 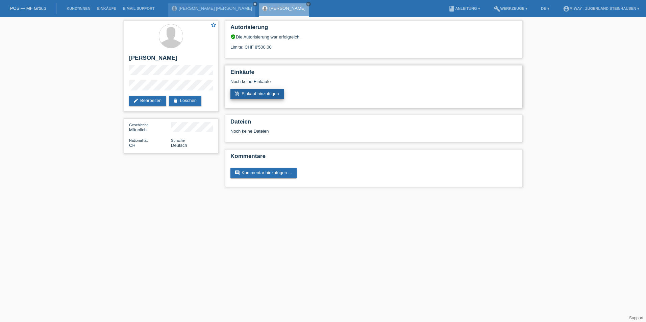 What do you see at coordinates (139, 8) in the screenshot?
I see `a: E-Mail Support` at bounding box center [139, 8].